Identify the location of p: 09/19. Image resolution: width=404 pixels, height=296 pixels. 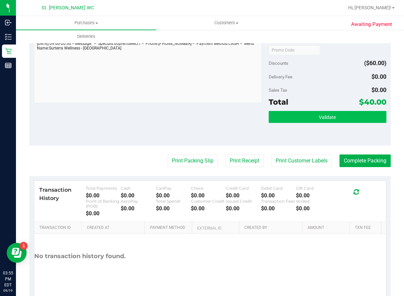
(8, 290).